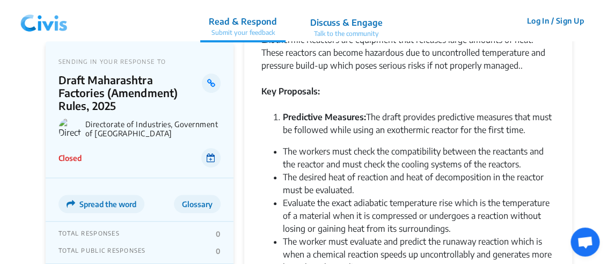  Describe the element at coordinates (419, 216) in the screenshot. I see `li: Evaluate the exact adiabatic temperature rise which is the temperature of a material when it is c...` at that location.